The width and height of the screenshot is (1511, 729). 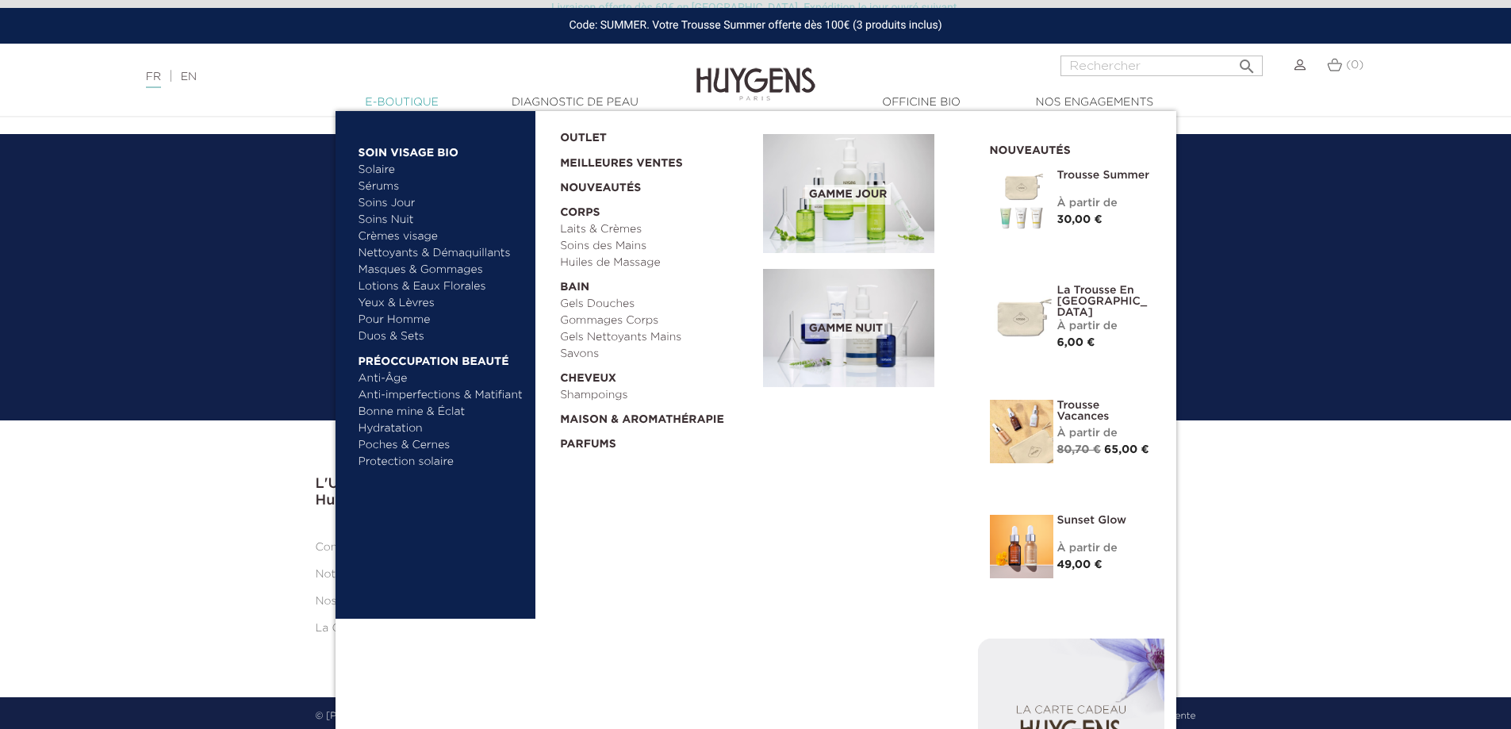 What do you see at coordinates (656, 283) in the screenshot?
I see `a: Bain` at bounding box center [656, 283].